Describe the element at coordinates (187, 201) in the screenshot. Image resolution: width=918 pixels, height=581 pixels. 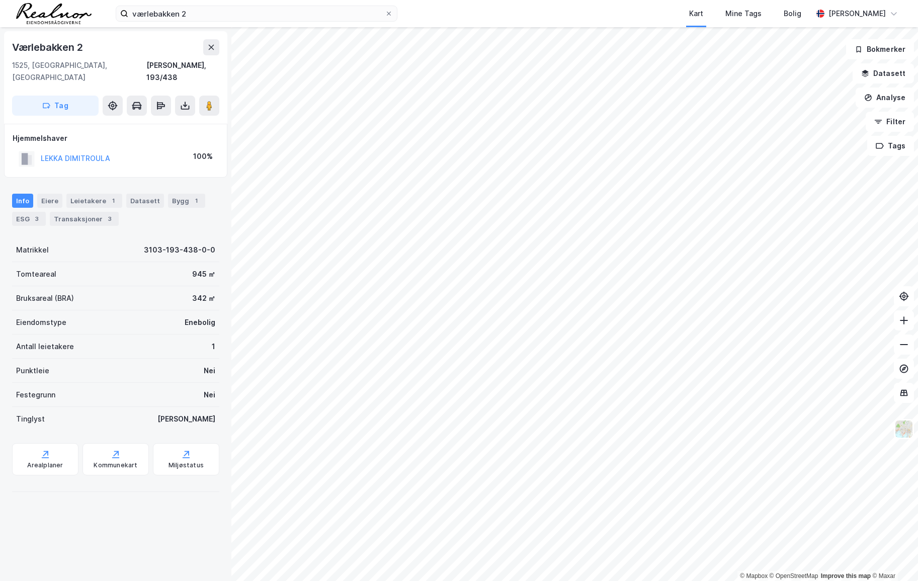
I see `div: Bygg` at that location.